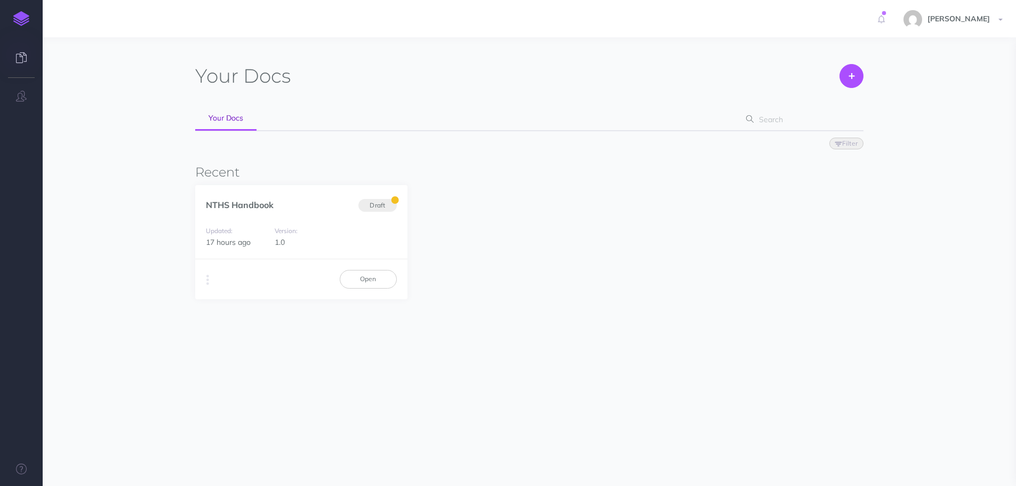  What do you see at coordinates (216, 76) in the screenshot?
I see `span: Your` at bounding box center [216, 76].